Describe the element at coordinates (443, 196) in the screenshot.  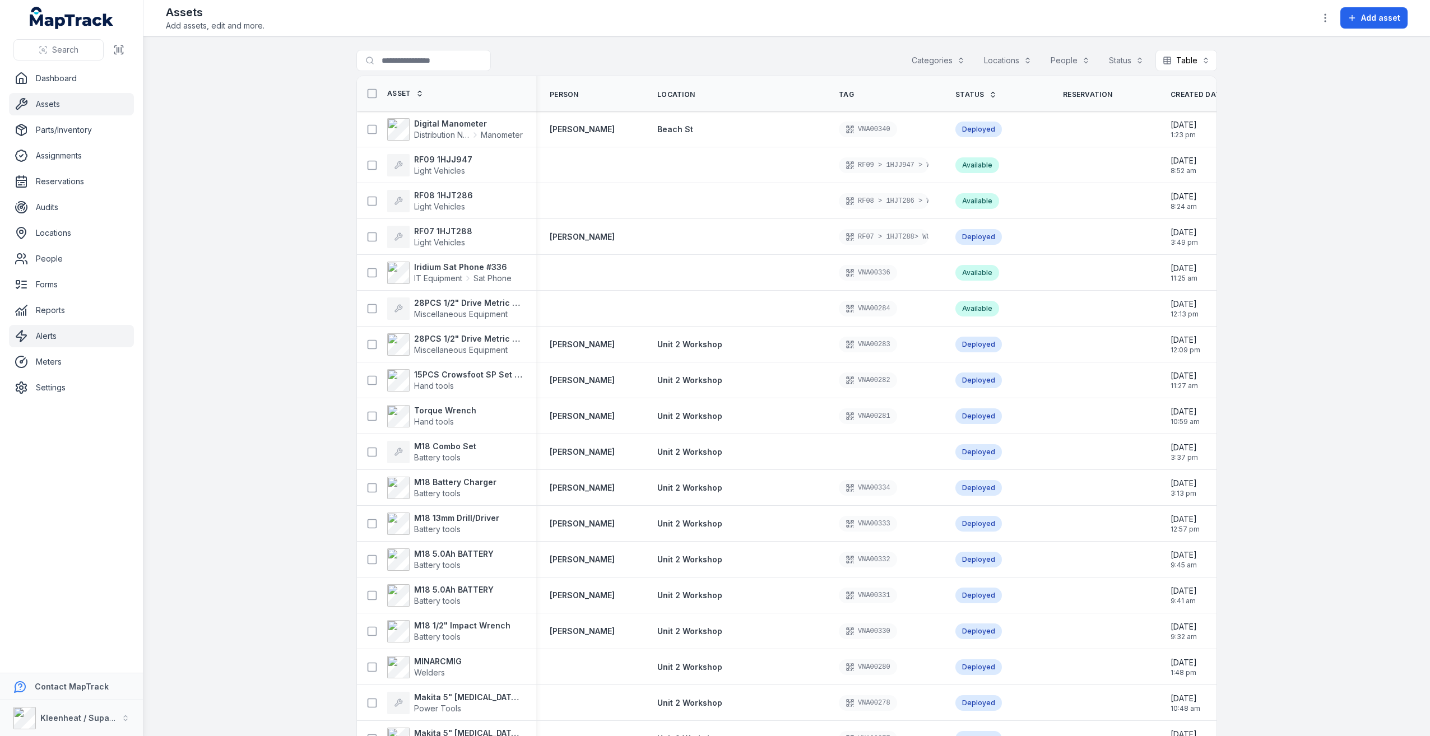
I see `strong: RF08 1HJT286` at that location.